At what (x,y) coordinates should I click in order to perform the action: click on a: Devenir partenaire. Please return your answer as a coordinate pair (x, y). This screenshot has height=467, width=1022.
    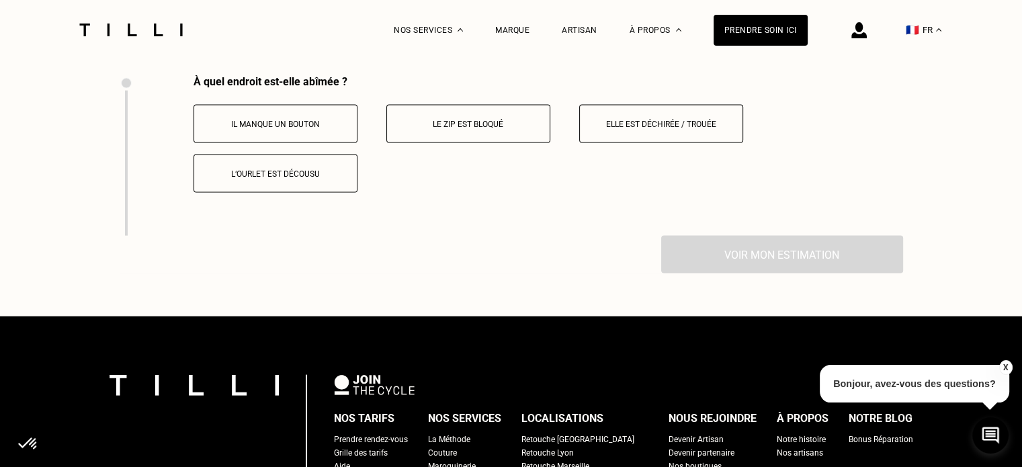
    Looking at the image, I should click on (702, 453).